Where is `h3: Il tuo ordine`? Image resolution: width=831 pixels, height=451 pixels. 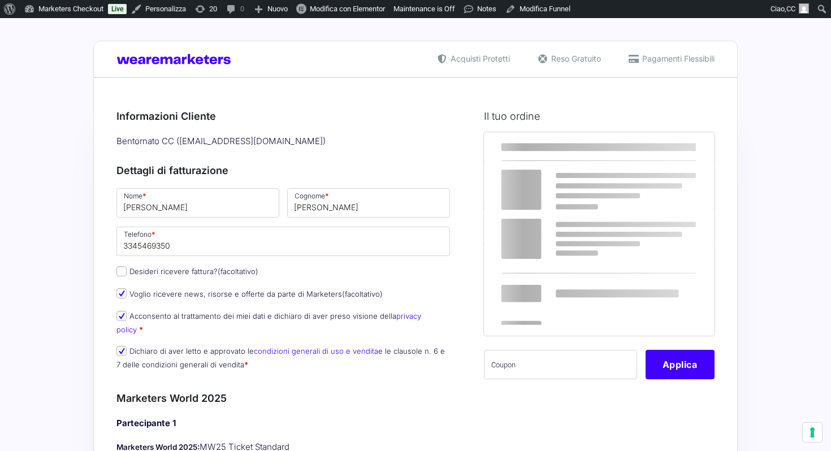 h3: Il tuo ordine is located at coordinates (599, 116).